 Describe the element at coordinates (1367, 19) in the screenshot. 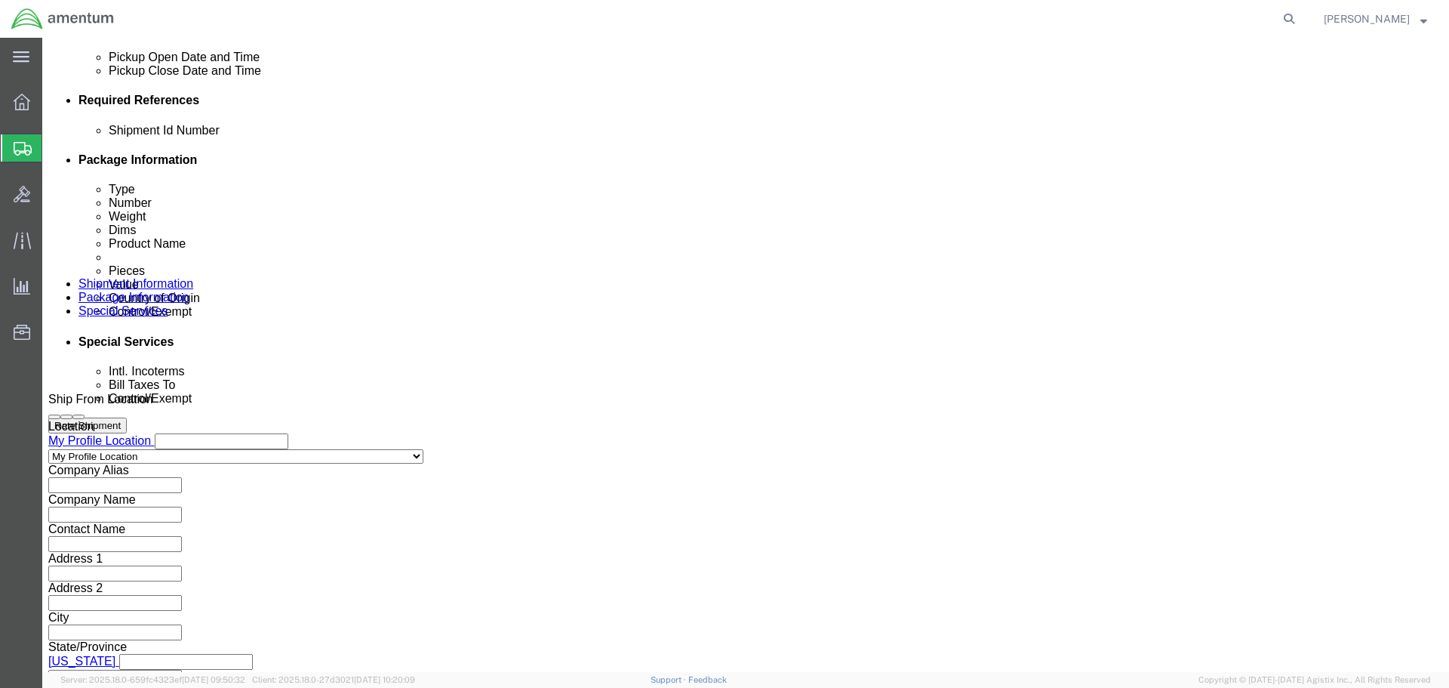

I see `span: Nick Riddle` at that location.